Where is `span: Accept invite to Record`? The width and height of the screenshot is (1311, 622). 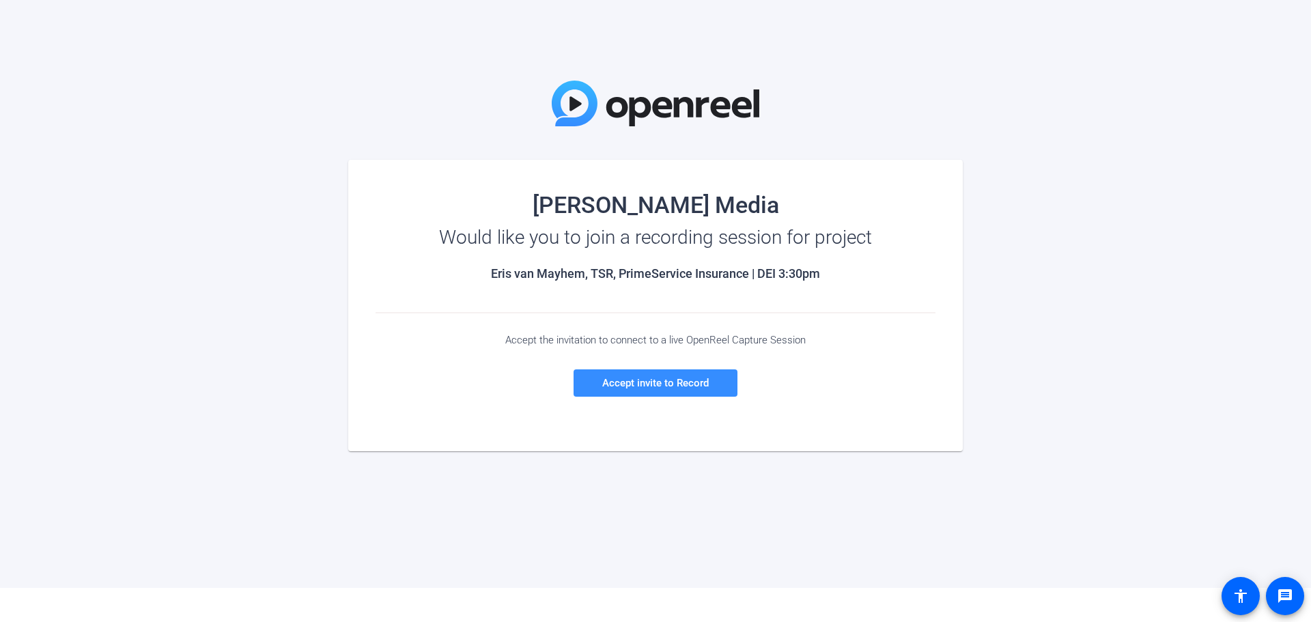
span: Accept invite to Record is located at coordinates (656, 383).